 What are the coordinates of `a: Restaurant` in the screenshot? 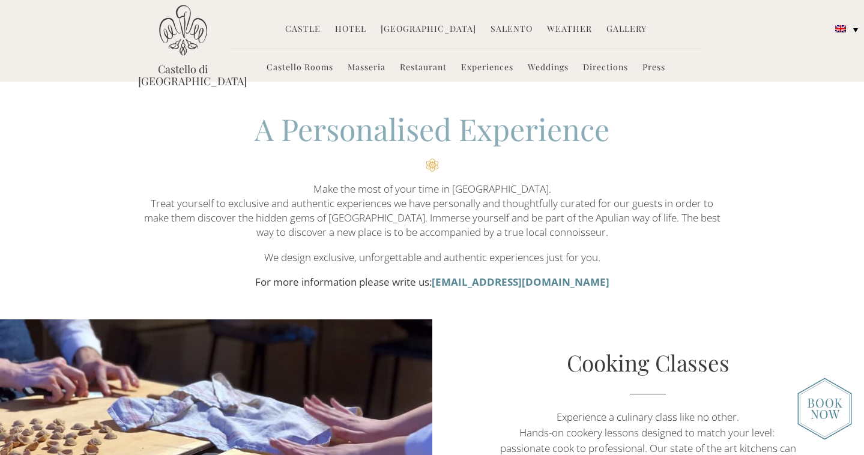 It's located at (423, 68).